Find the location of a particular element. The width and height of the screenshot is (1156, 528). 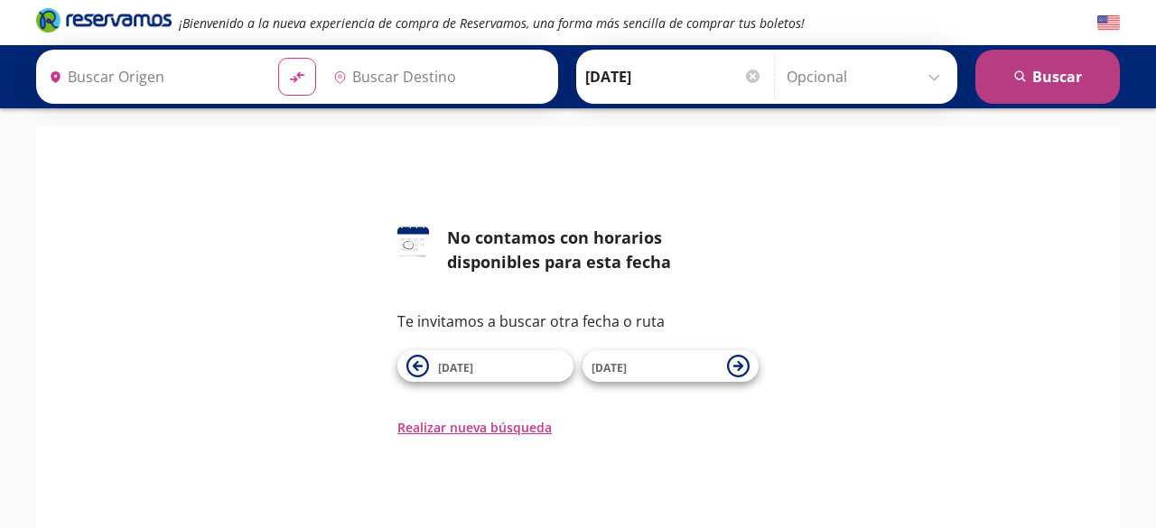

i: Brand Logo is located at coordinates (104, 20).